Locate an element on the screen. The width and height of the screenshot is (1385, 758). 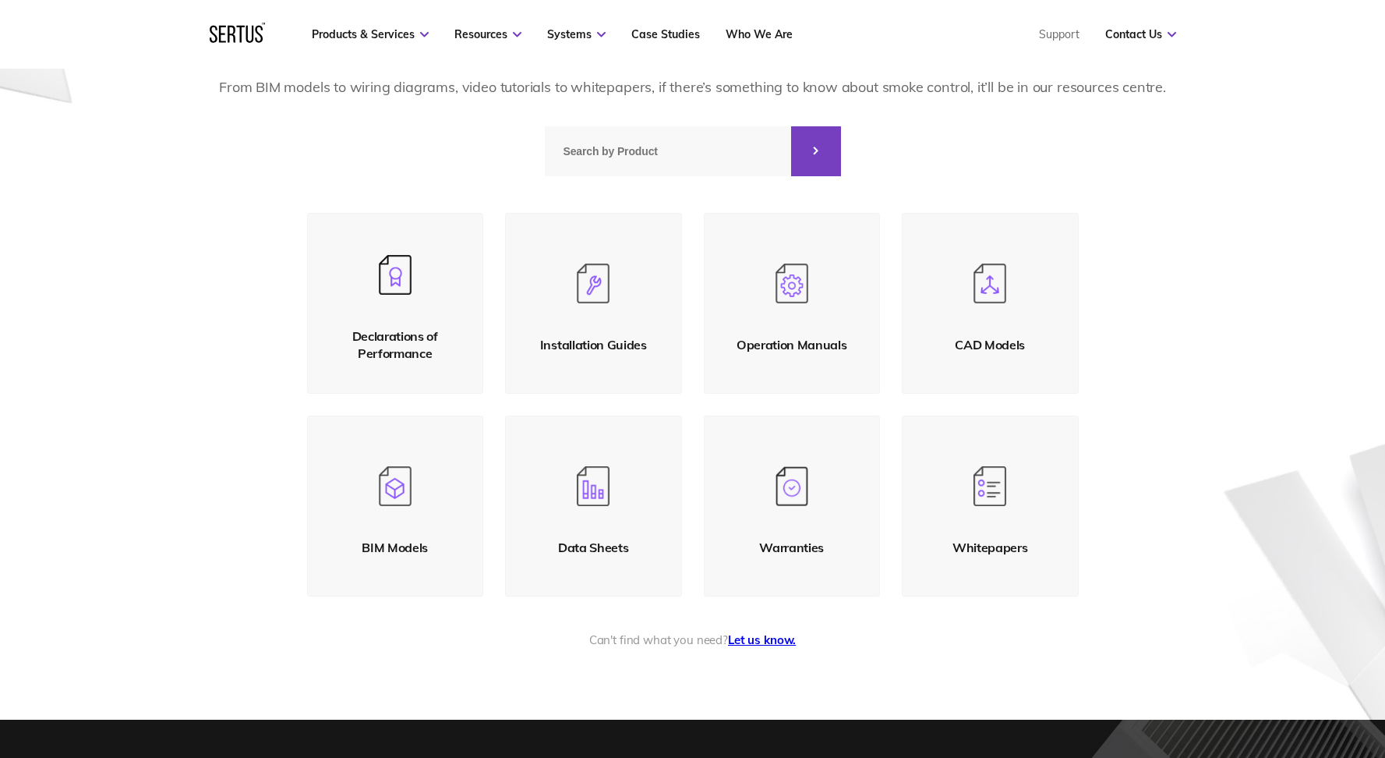
a: Installation Guides is located at coordinates (593, 303).